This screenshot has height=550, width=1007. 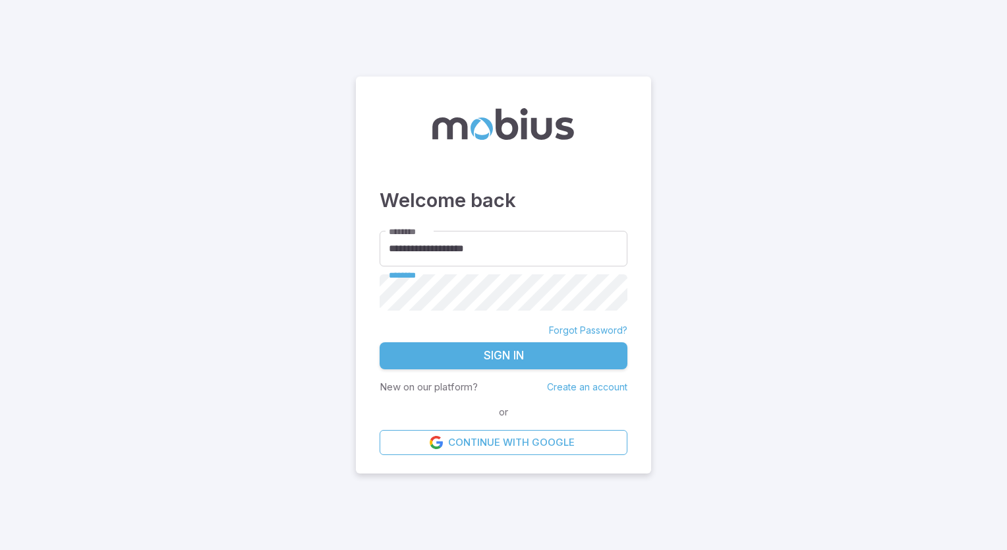 I want to click on h3: Welcome back, so click(x=503, y=200).